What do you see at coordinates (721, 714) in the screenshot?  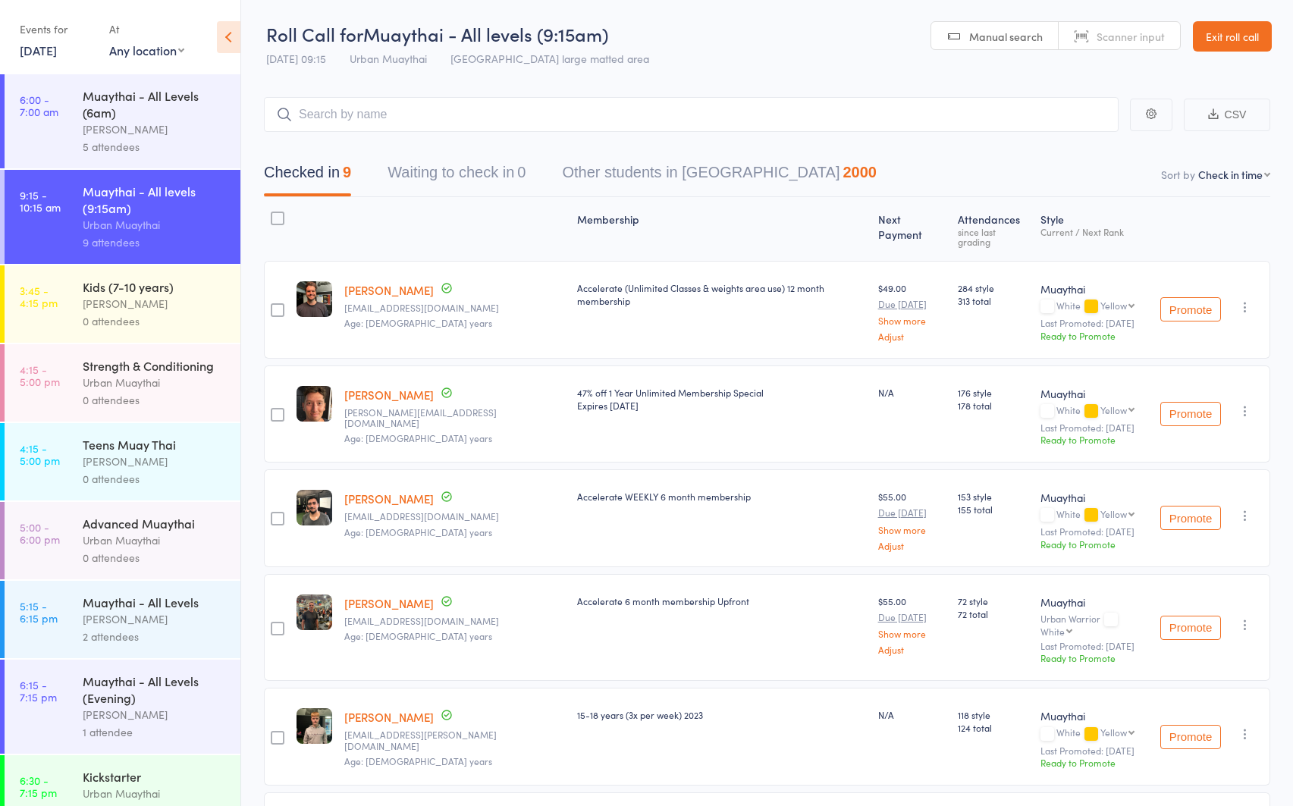 I see `div: 15-18 years (3x per week) 2023` at bounding box center [721, 714].